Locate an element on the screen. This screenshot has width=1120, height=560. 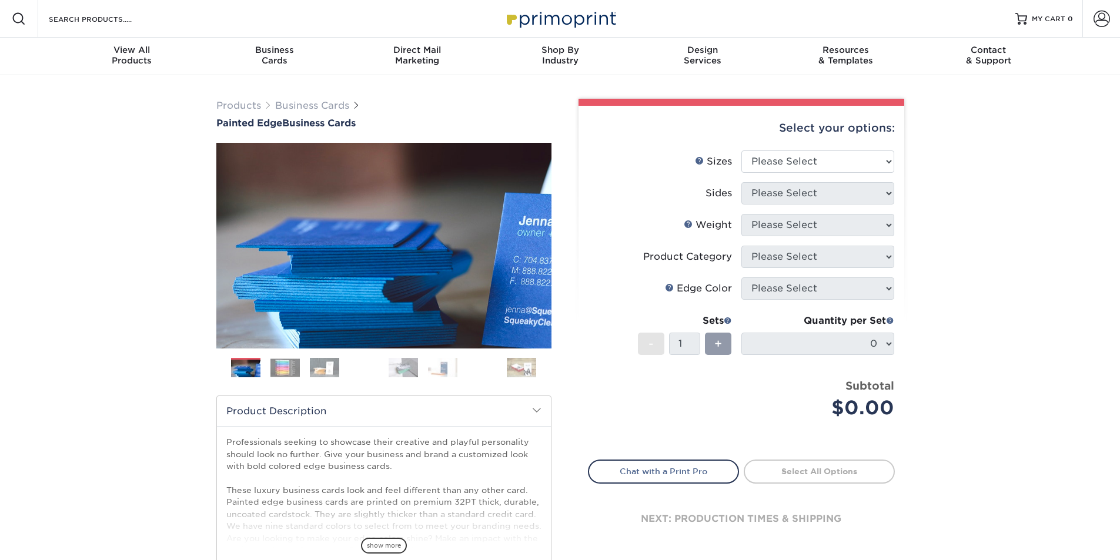
div: Products is located at coordinates (132, 55).